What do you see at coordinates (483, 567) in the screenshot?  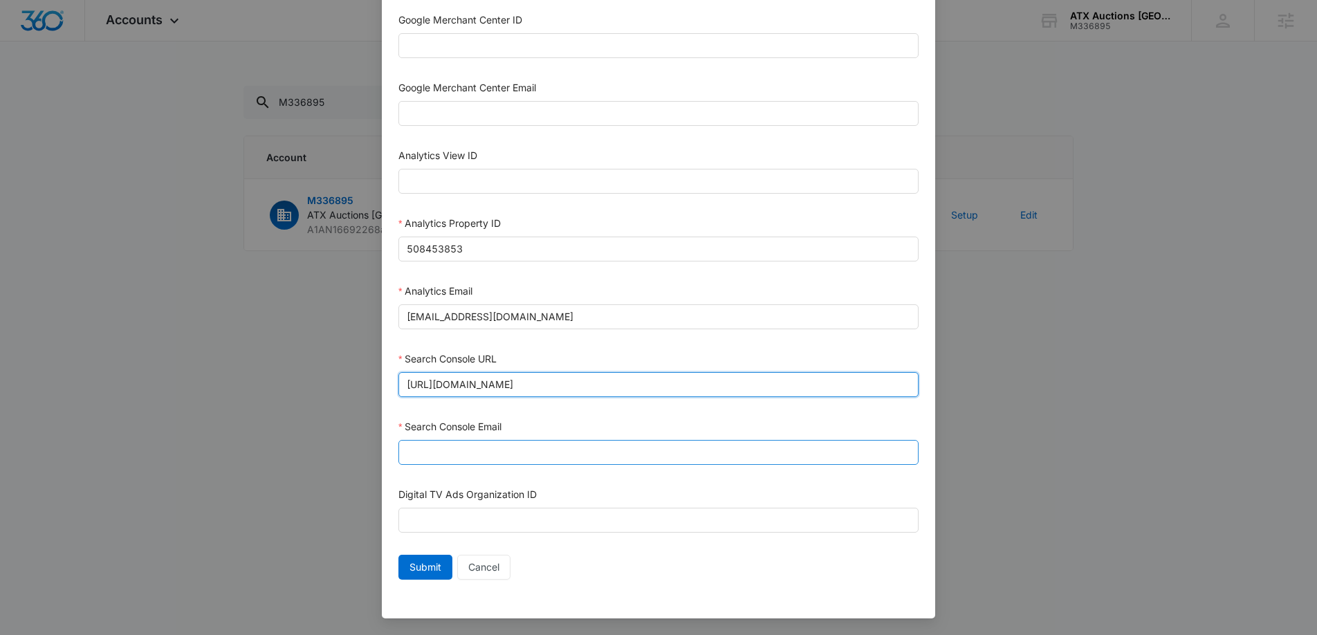 I see `span: Cancel` at bounding box center [483, 567].